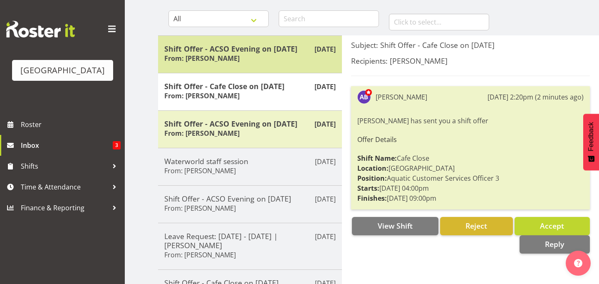 This screenshot has height=284, width=599. What do you see at coordinates (470, 139) in the screenshot?
I see `h6: Offer Details` at bounding box center [470, 139].